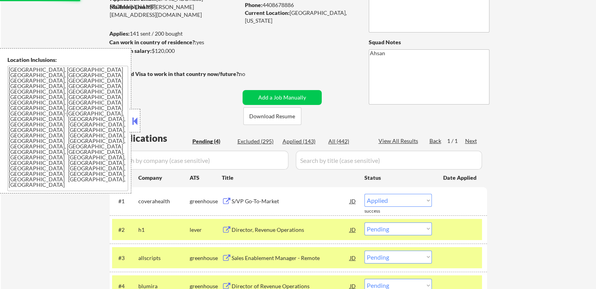  Describe the element at coordinates (289, 178) in the screenshot. I see `div: Title` at that location.